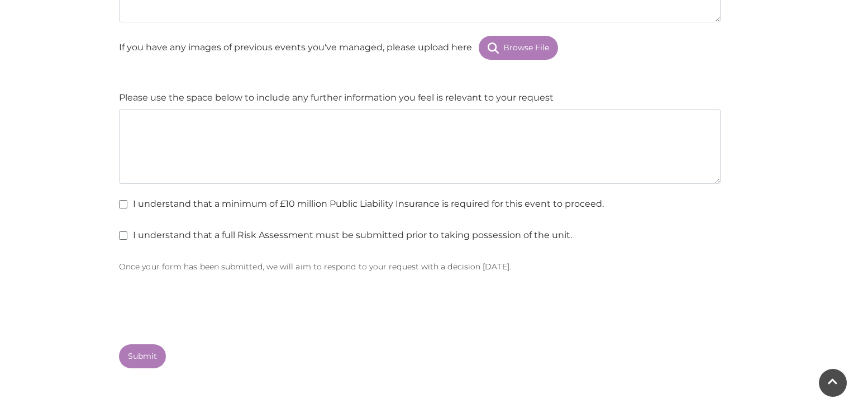  Describe the element at coordinates (336, 98) in the screenshot. I see `label: Please use the space below to include any further information you feel is relevant to your request` at that location.